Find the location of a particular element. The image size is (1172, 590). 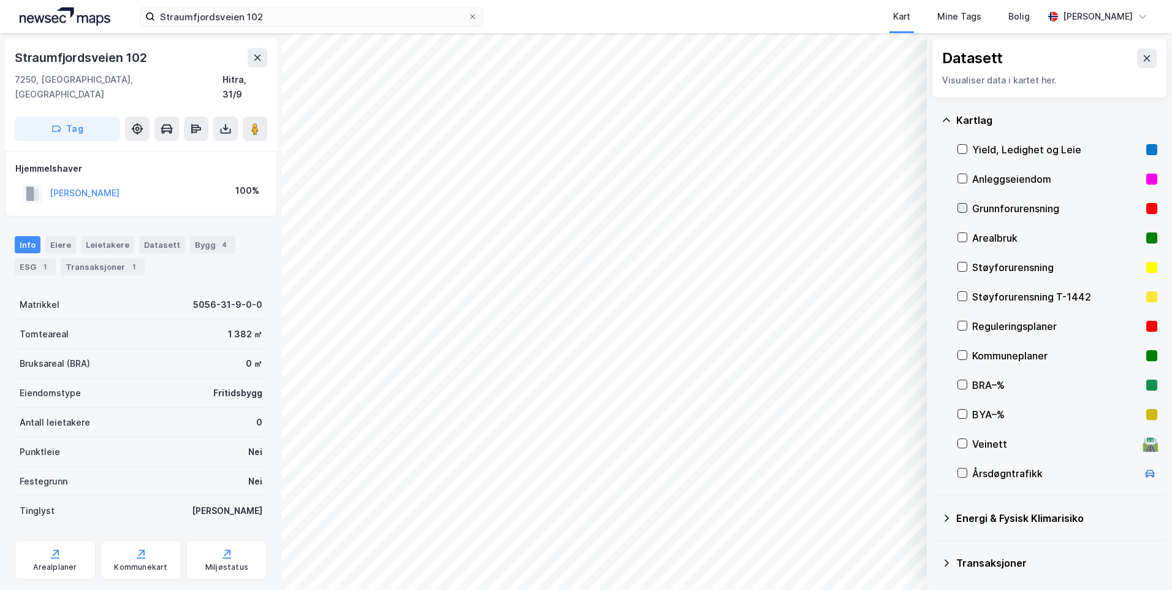

div: Hjemmelshaver is located at coordinates (141, 169).